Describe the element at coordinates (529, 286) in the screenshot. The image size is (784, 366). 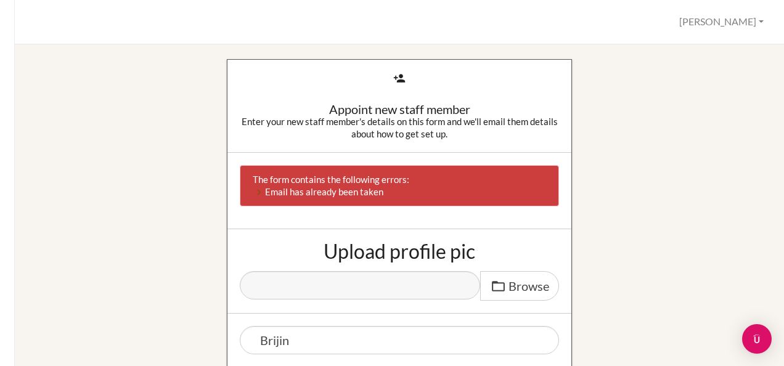
I see `span: Browse` at that location.